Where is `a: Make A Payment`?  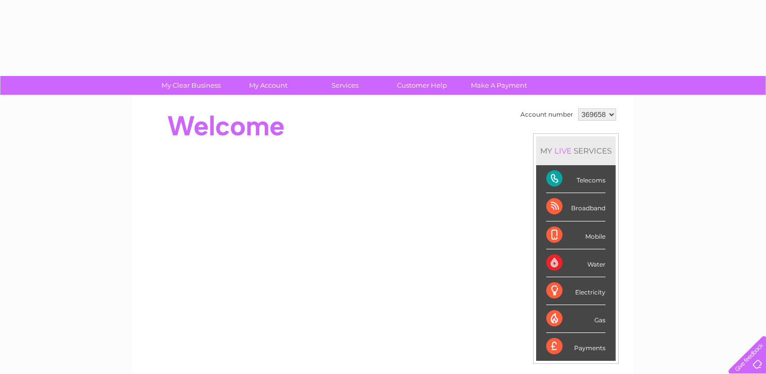 a: Make A Payment is located at coordinates (499, 85).